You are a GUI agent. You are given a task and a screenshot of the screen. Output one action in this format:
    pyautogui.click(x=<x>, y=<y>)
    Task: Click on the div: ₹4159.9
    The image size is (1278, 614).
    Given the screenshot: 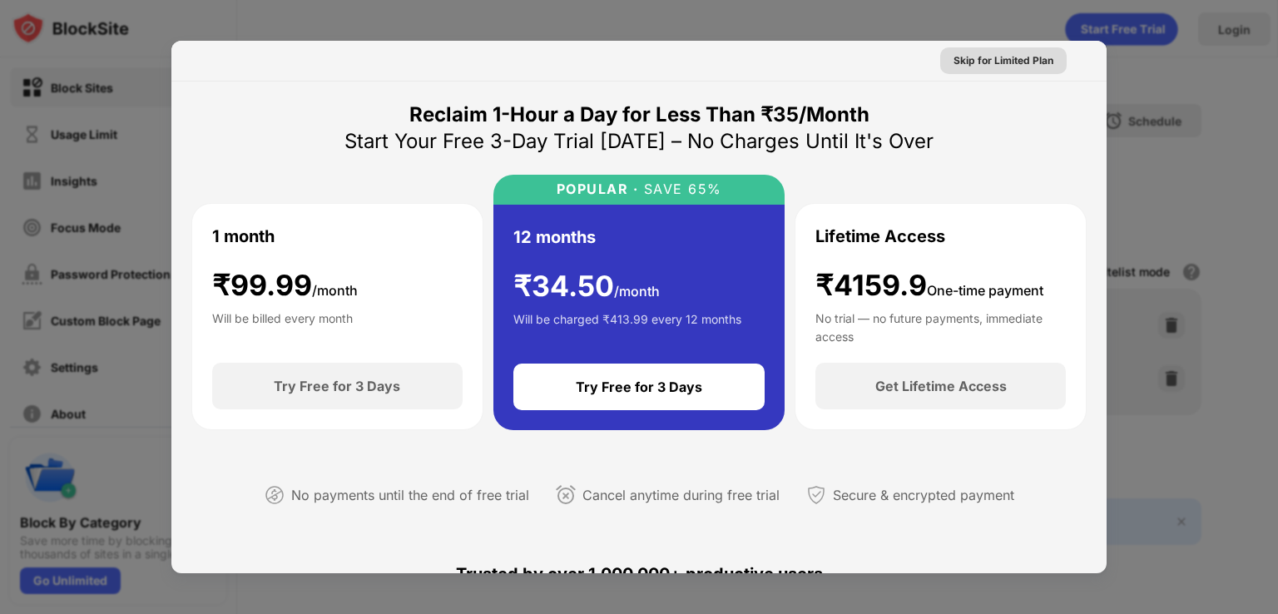 What is the action you would take?
    pyautogui.click(x=930, y=285)
    